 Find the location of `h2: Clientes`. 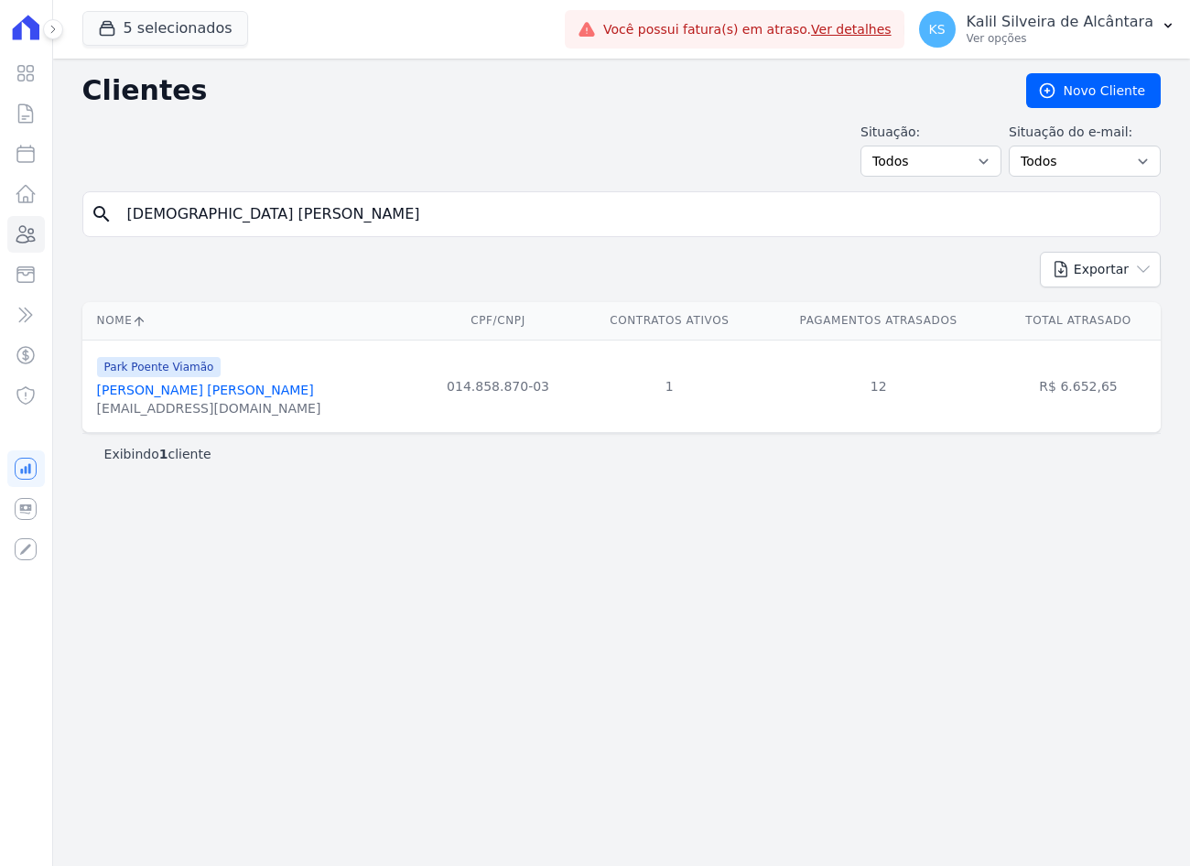

h2: Clientes is located at coordinates (539, 91).